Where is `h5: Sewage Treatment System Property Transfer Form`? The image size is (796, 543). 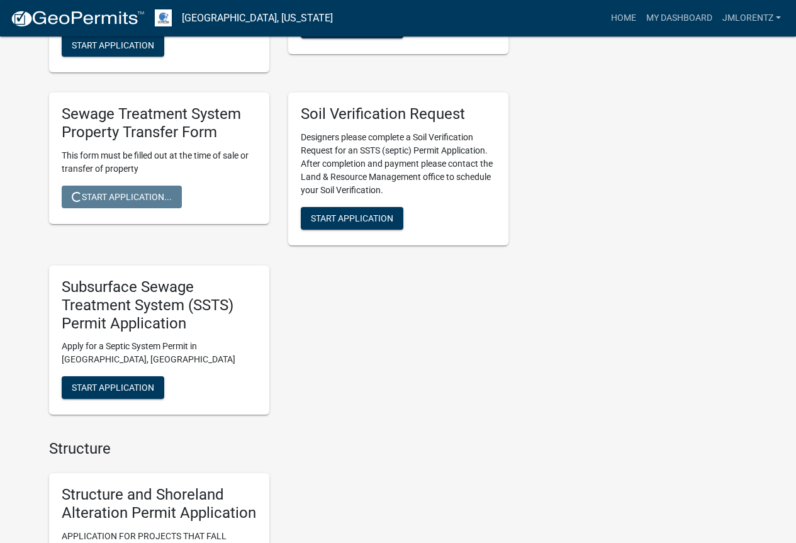 h5: Sewage Treatment System Property Transfer Form is located at coordinates (159, 123).